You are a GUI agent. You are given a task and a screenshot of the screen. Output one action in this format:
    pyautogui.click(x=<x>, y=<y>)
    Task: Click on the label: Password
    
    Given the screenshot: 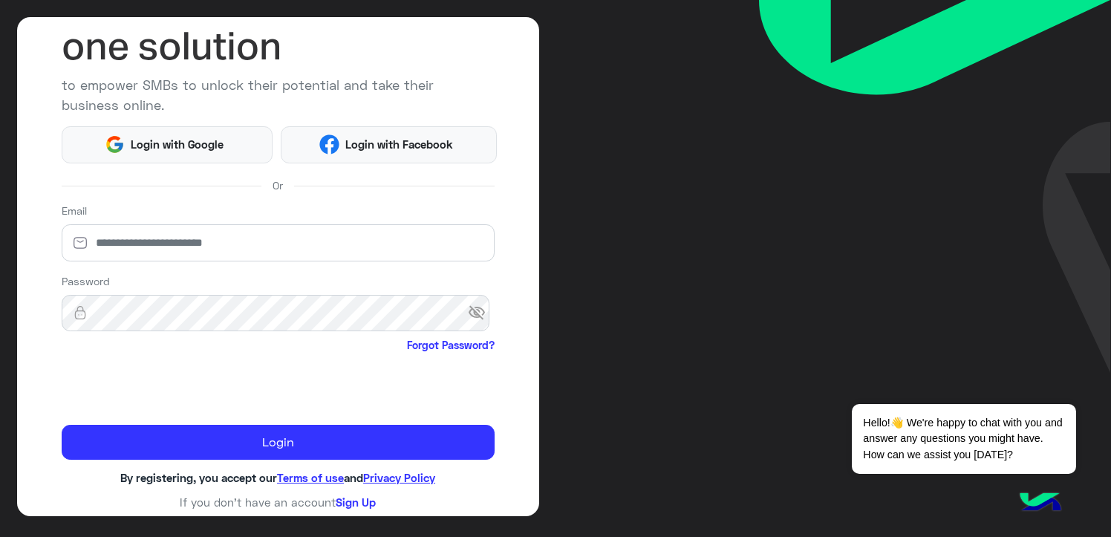 What is the action you would take?
    pyautogui.click(x=85, y=281)
    